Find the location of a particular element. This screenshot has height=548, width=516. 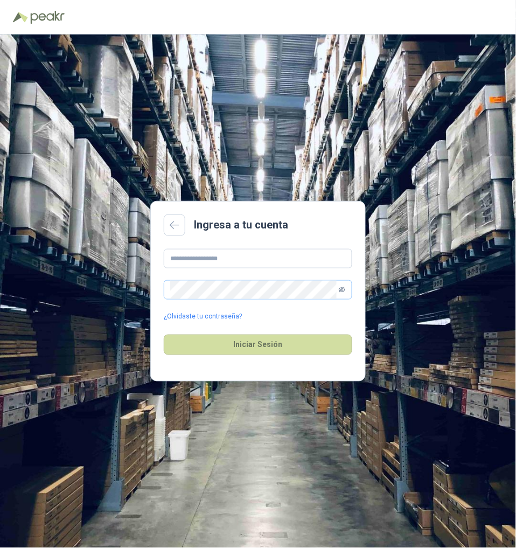

h2: Ingresa a tu cuenta is located at coordinates (241, 225).